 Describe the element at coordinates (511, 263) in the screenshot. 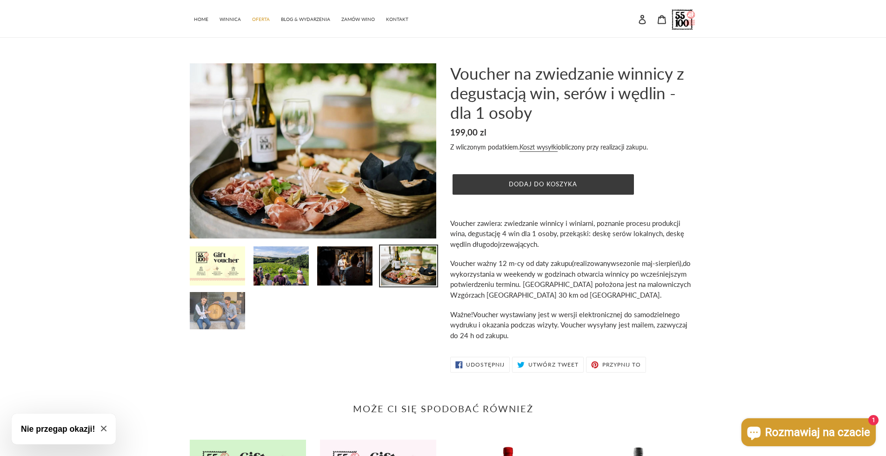

I see `span: Voucher ważny 12 m-cy od daty zakupu` at that location.